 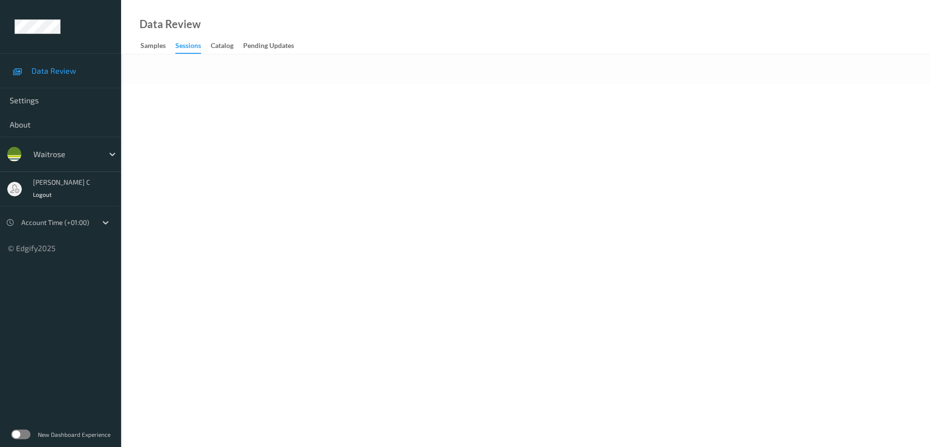 I want to click on a: Samples, so click(x=158, y=46).